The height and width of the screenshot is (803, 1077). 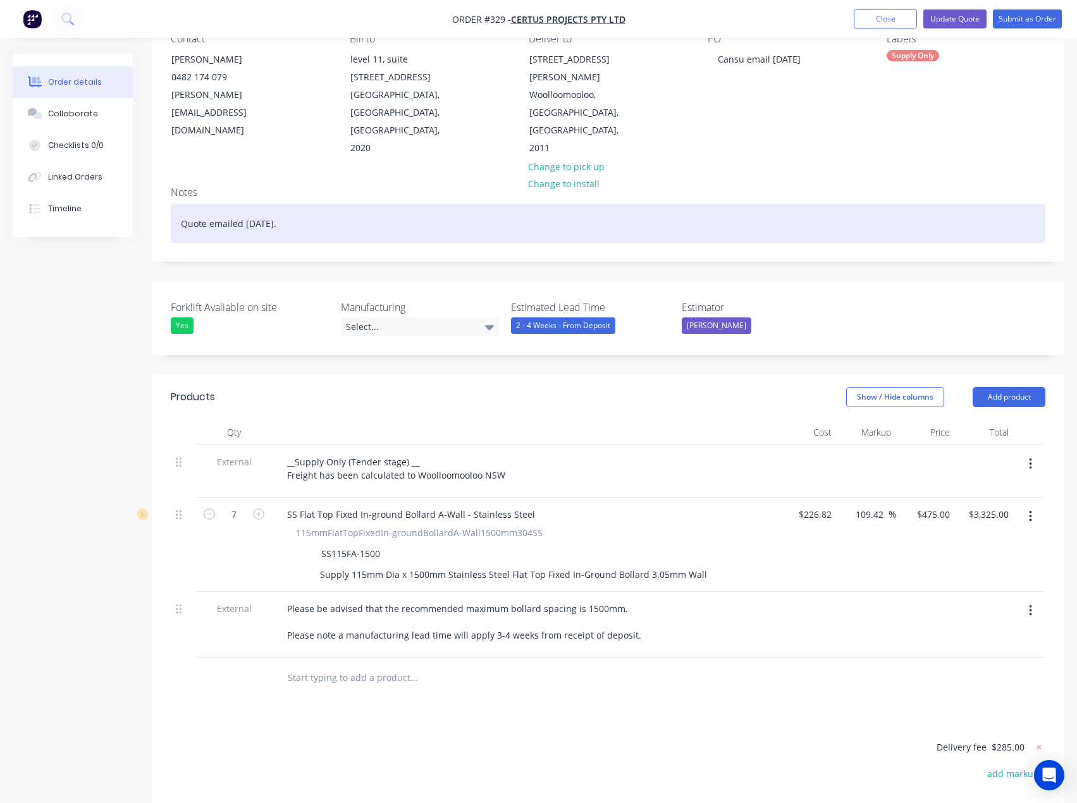 I want to click on div: SS Flat Top Fixed In-ground Bollard A-Wall - Stainless Steel, so click(x=411, y=514).